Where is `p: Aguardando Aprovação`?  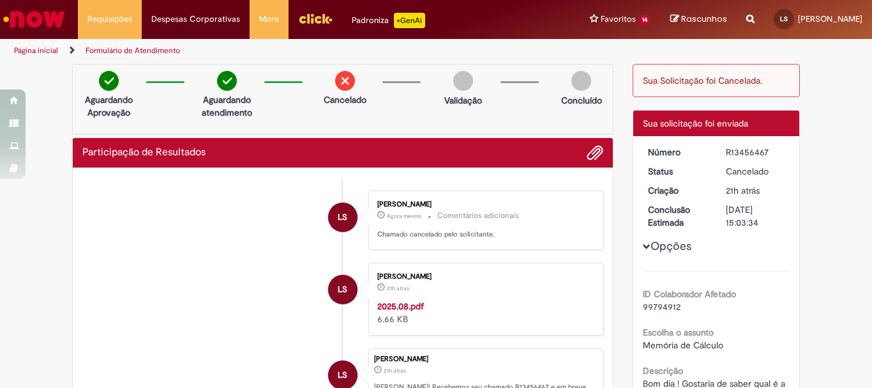
p: Aguardando Aprovação is located at coordinates (109, 106).